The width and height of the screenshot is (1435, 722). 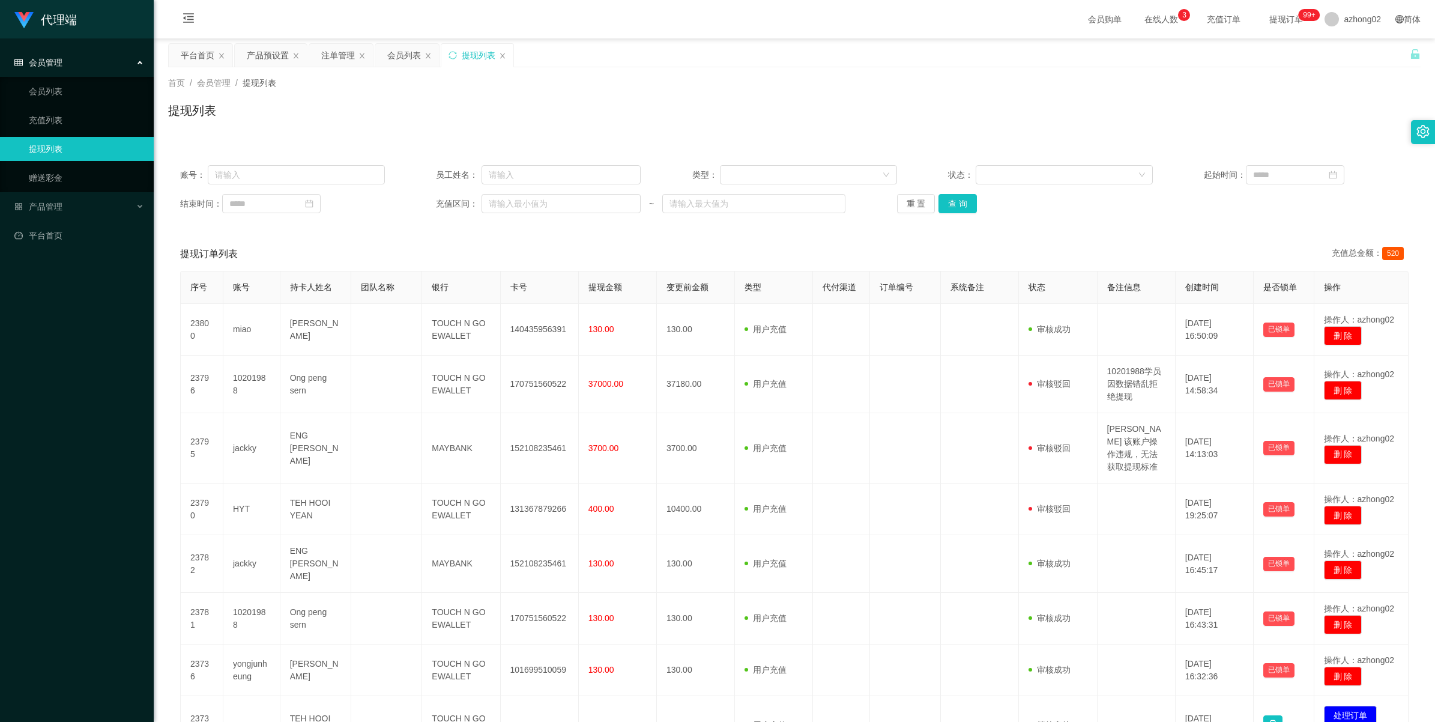 I want to click on span: 充值订单, so click(x=1224, y=19).